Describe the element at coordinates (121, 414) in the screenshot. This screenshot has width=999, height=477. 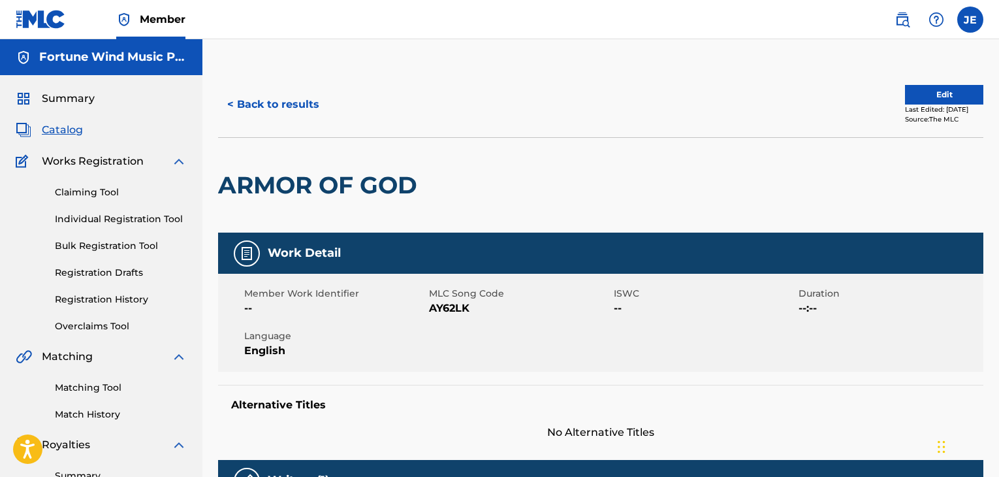
I see `a: Match History` at that location.